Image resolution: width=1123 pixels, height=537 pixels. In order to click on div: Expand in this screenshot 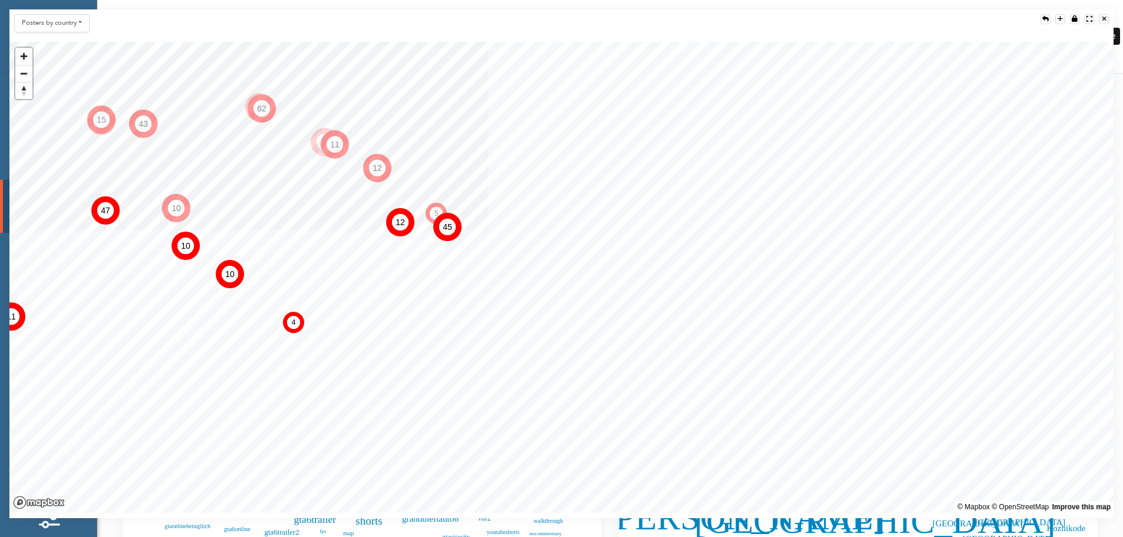, I will do `click(1089, 19)`.